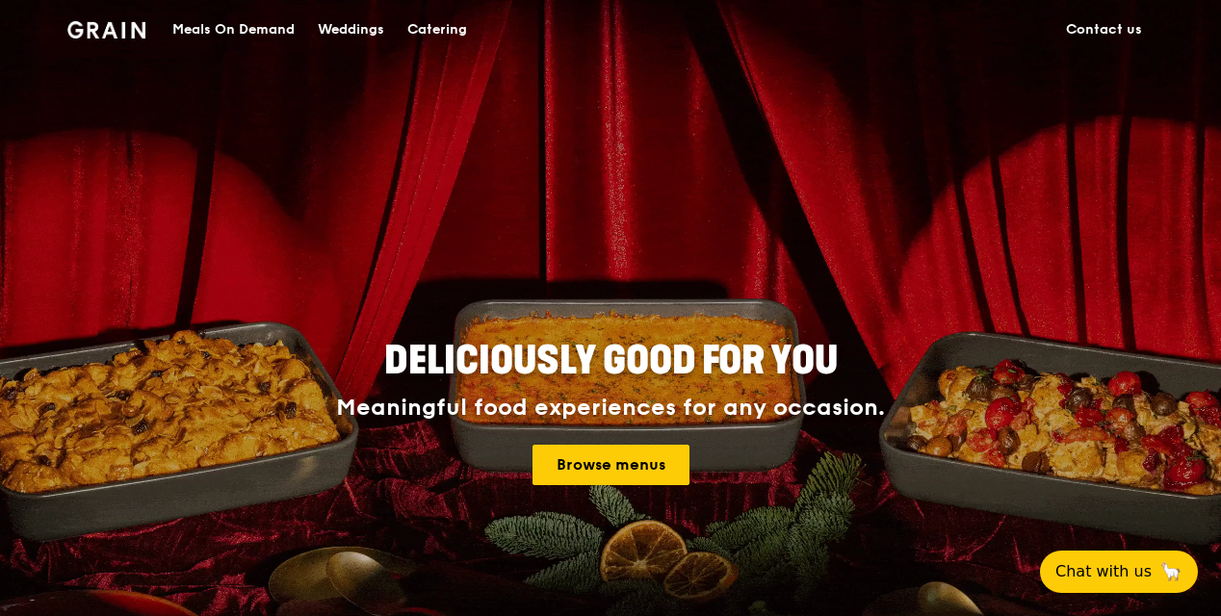  What do you see at coordinates (1119, 572) in the screenshot?
I see `button: Chat with us🦙` at bounding box center [1119, 572].